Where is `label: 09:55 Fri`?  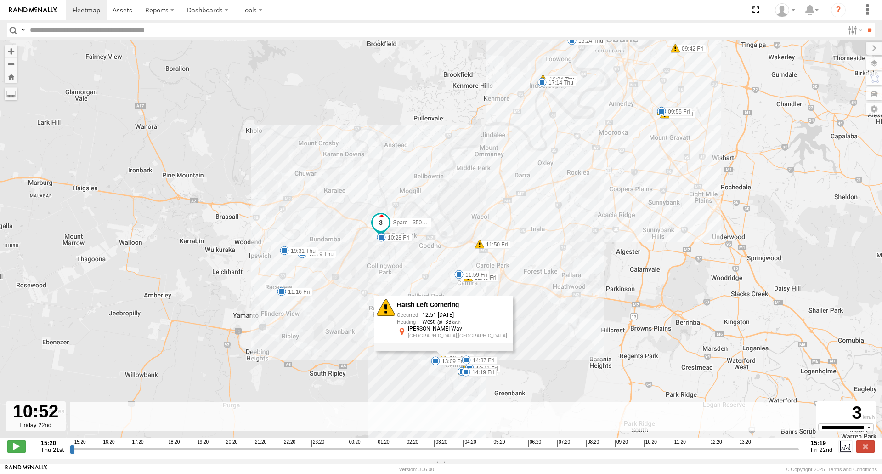
label: 09:55 Fri is located at coordinates (677, 112).